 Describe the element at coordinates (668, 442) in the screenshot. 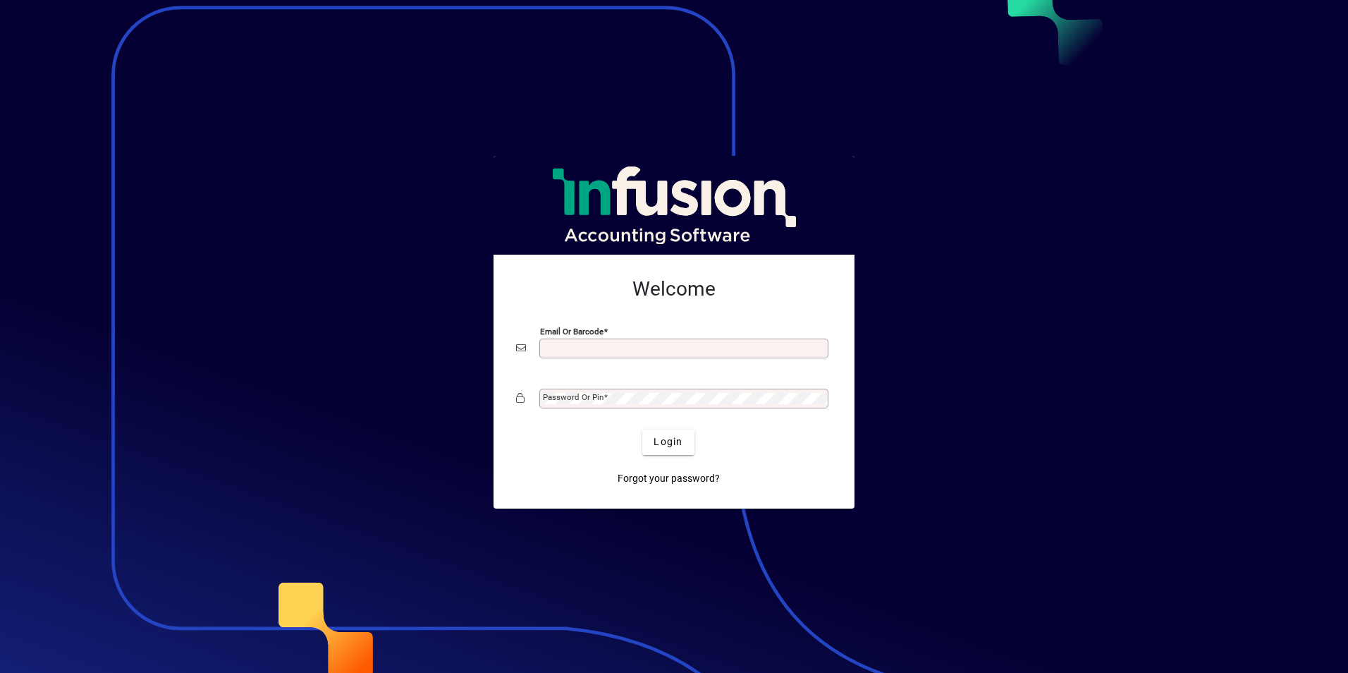

I see `button: Login` at that location.